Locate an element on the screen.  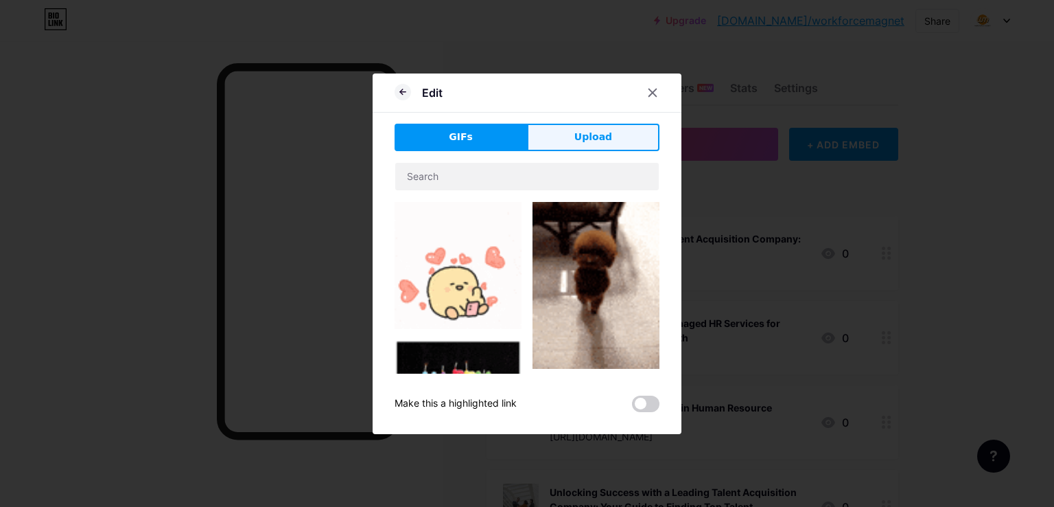
span: GIFs is located at coordinates (461, 137).